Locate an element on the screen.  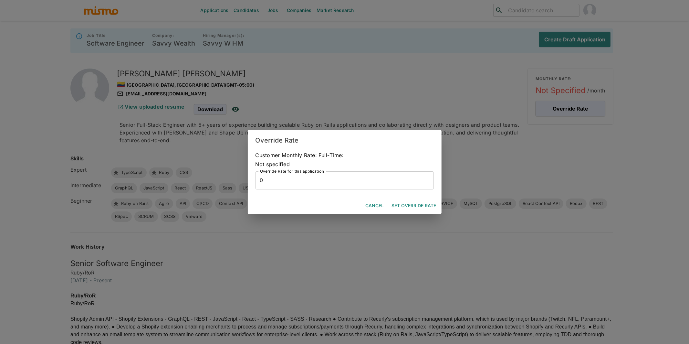
button: Set Override Rate is located at coordinates (414, 206).